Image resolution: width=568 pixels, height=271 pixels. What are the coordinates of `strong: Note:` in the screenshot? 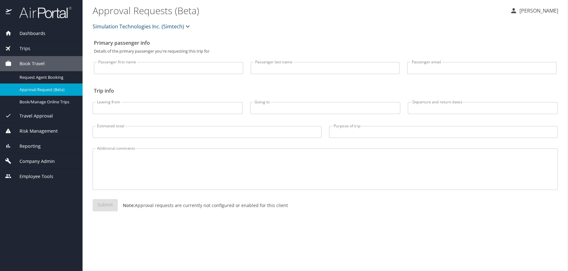 It's located at (129, 205).